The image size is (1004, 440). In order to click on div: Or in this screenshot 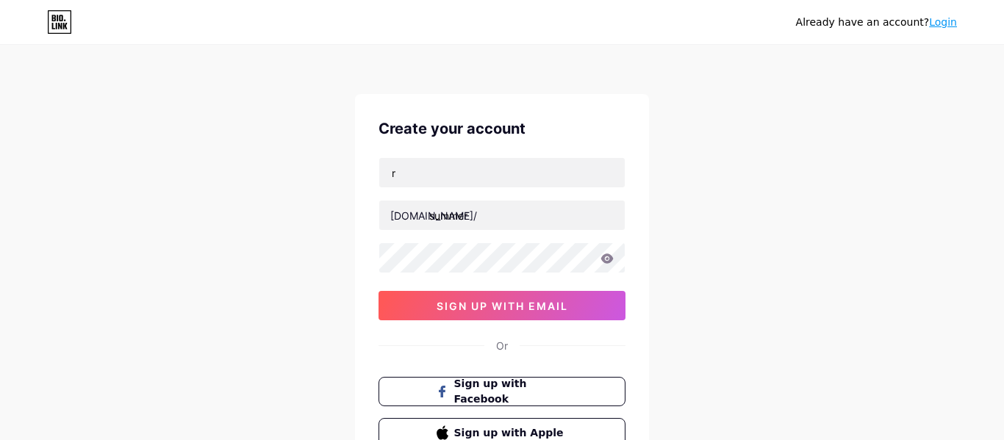, I will do `click(502, 345)`.